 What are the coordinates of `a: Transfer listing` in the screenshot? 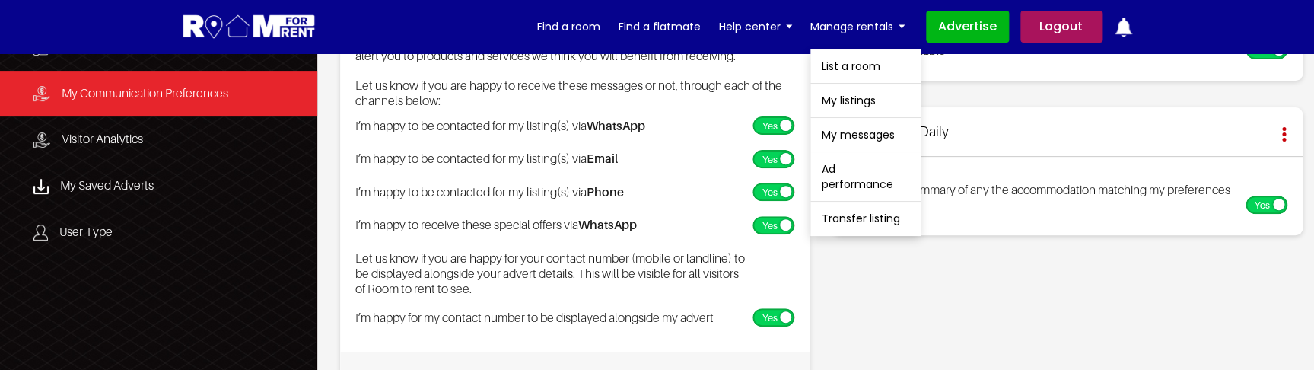 It's located at (865, 218).